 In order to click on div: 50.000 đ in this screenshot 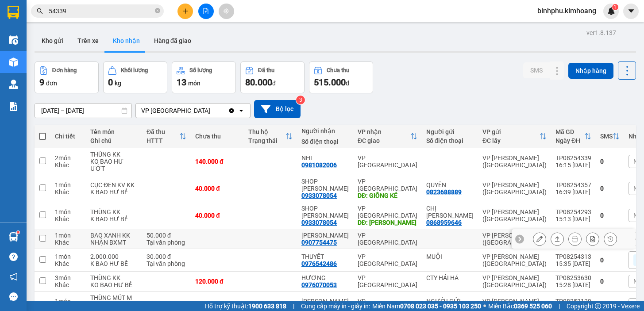, I will do `click(166, 236)`.